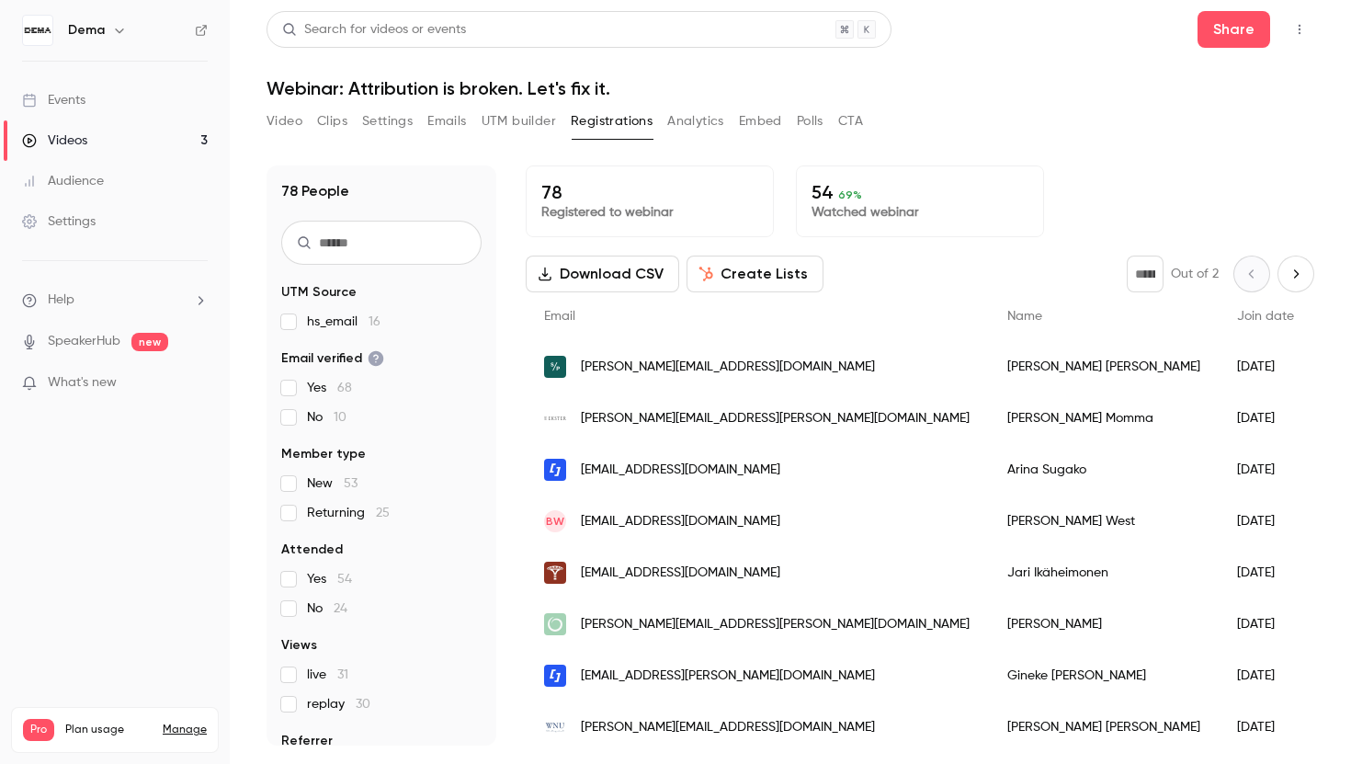  I want to click on button: Registrations, so click(611, 121).